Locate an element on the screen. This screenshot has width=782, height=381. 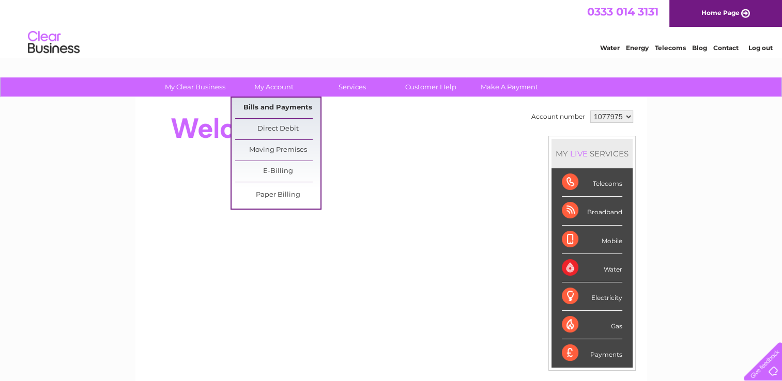
a: Services is located at coordinates (352, 87).